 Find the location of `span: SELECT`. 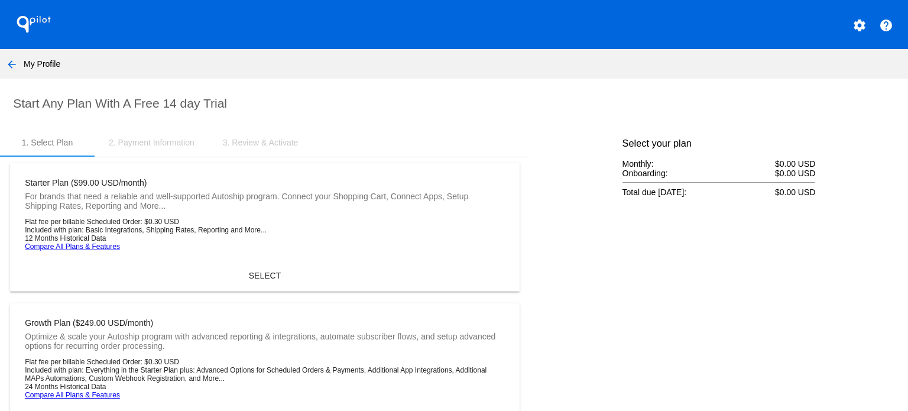

span: SELECT is located at coordinates (265, 276).